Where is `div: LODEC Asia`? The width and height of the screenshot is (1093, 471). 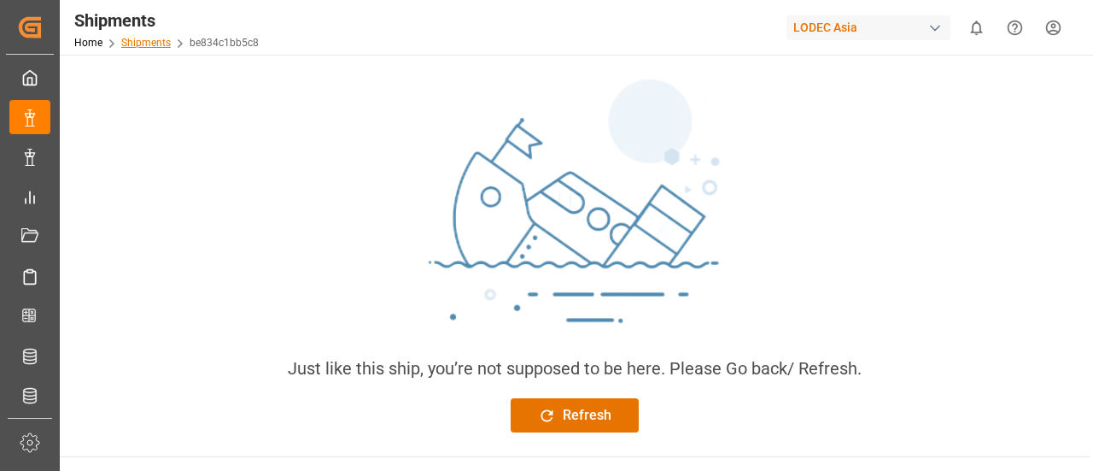 div: LODEC Asia is located at coordinates (869, 27).